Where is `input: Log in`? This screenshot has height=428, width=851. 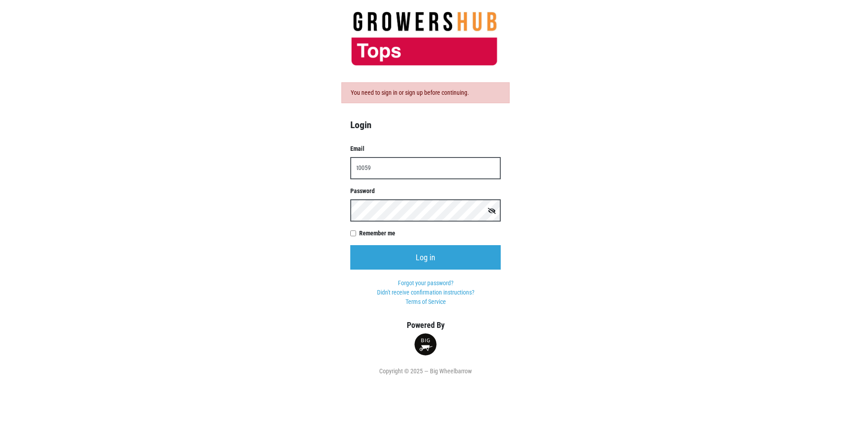
input: Log in is located at coordinates (425, 257).